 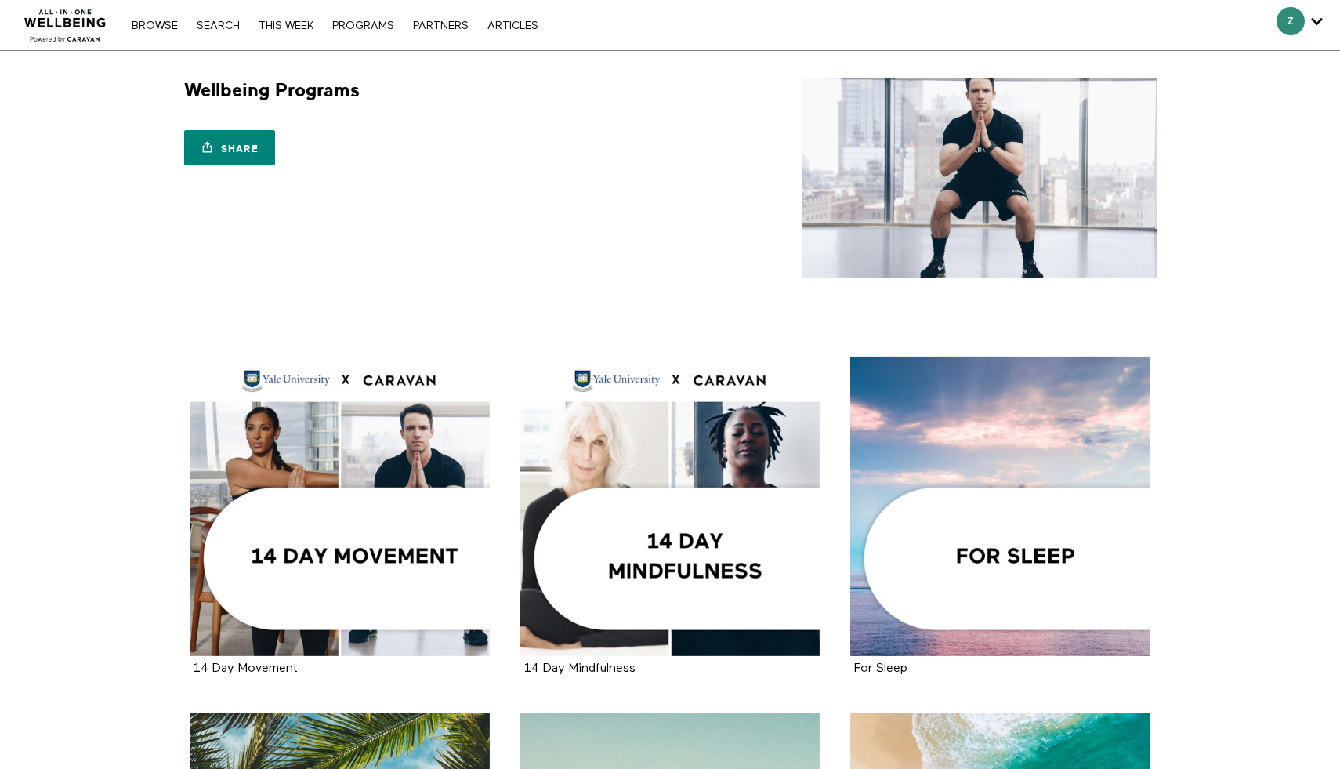 What do you see at coordinates (363, 26) in the screenshot?
I see `a: PROGRAMS` at bounding box center [363, 26].